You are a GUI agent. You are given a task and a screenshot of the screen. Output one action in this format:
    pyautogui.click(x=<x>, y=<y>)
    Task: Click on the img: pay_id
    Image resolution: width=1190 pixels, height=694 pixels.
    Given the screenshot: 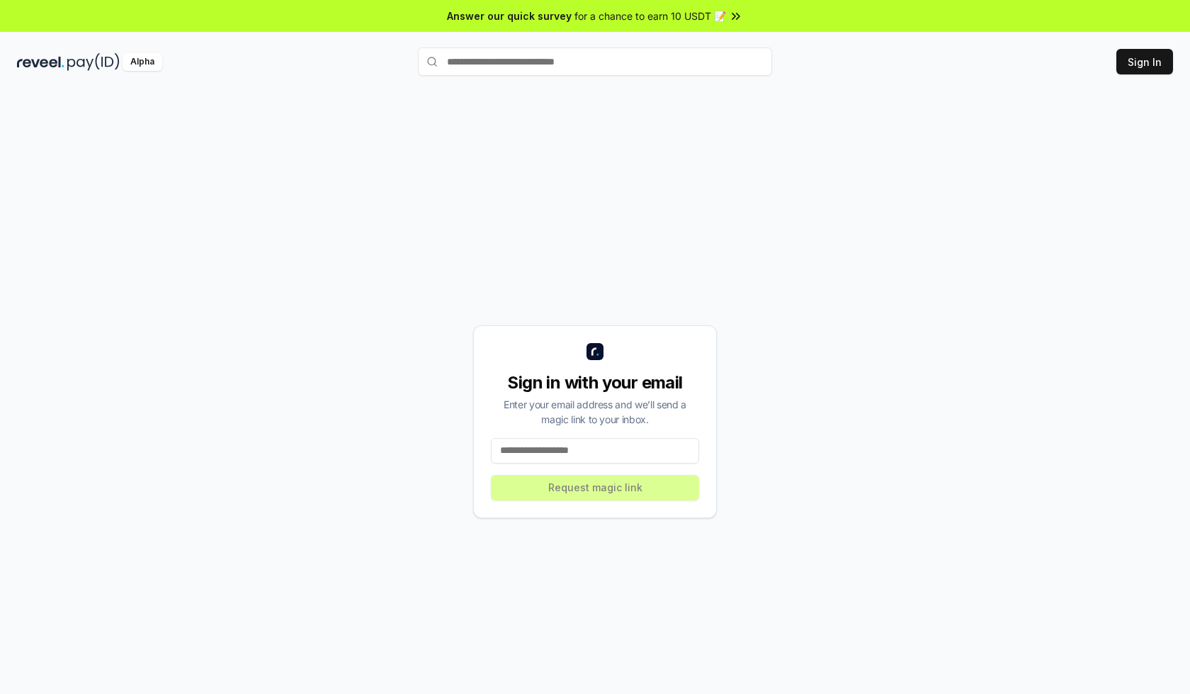 What is the action you would take?
    pyautogui.click(x=94, y=62)
    